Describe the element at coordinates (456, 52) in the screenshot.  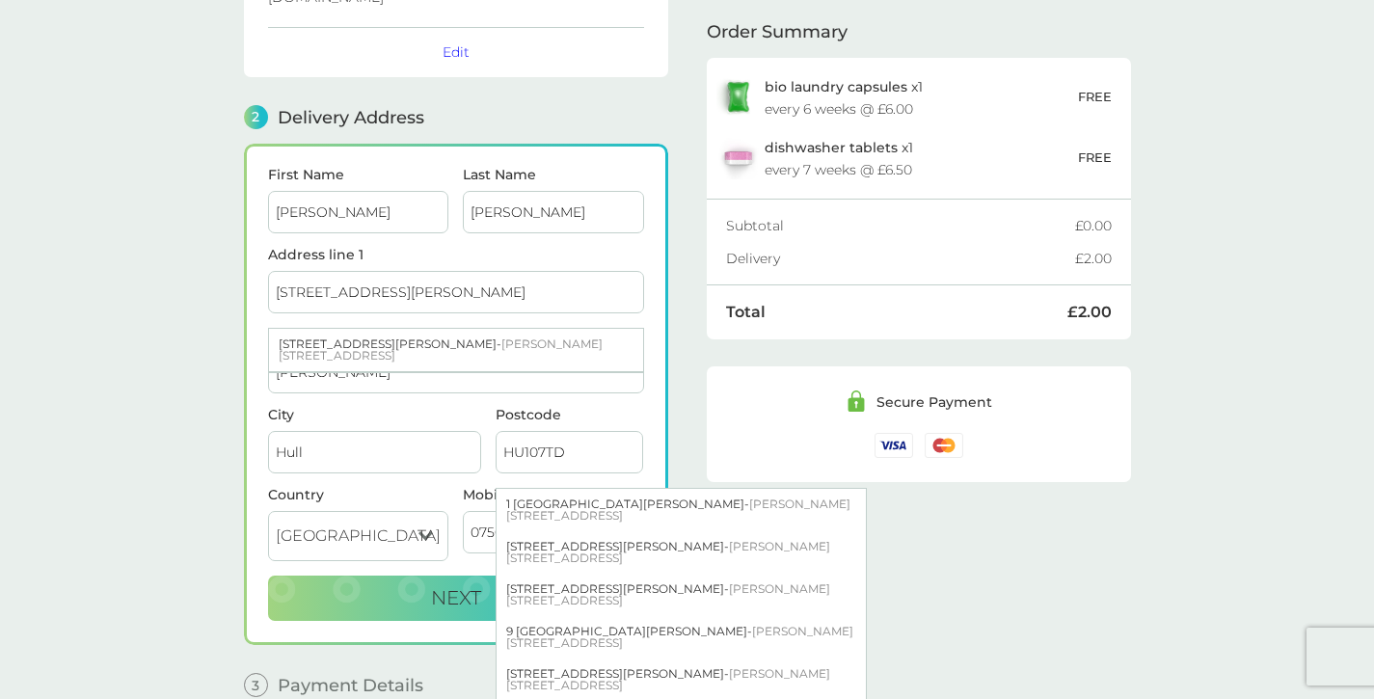
I see `button: Edit` at that location.